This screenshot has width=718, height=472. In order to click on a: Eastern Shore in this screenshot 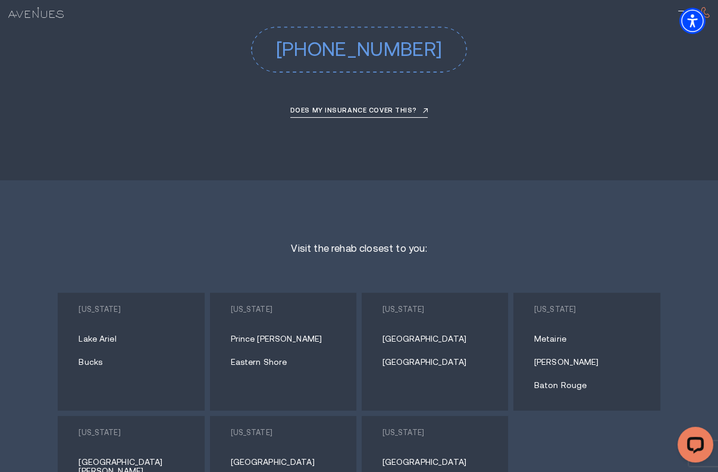, I will do `click(287, 362)`.